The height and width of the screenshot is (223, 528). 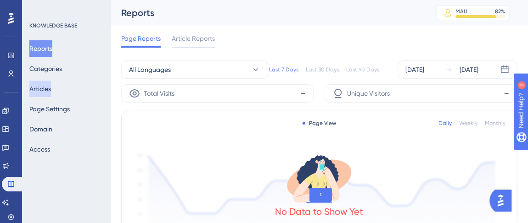 I want to click on div: Weekly, so click(x=468, y=123).